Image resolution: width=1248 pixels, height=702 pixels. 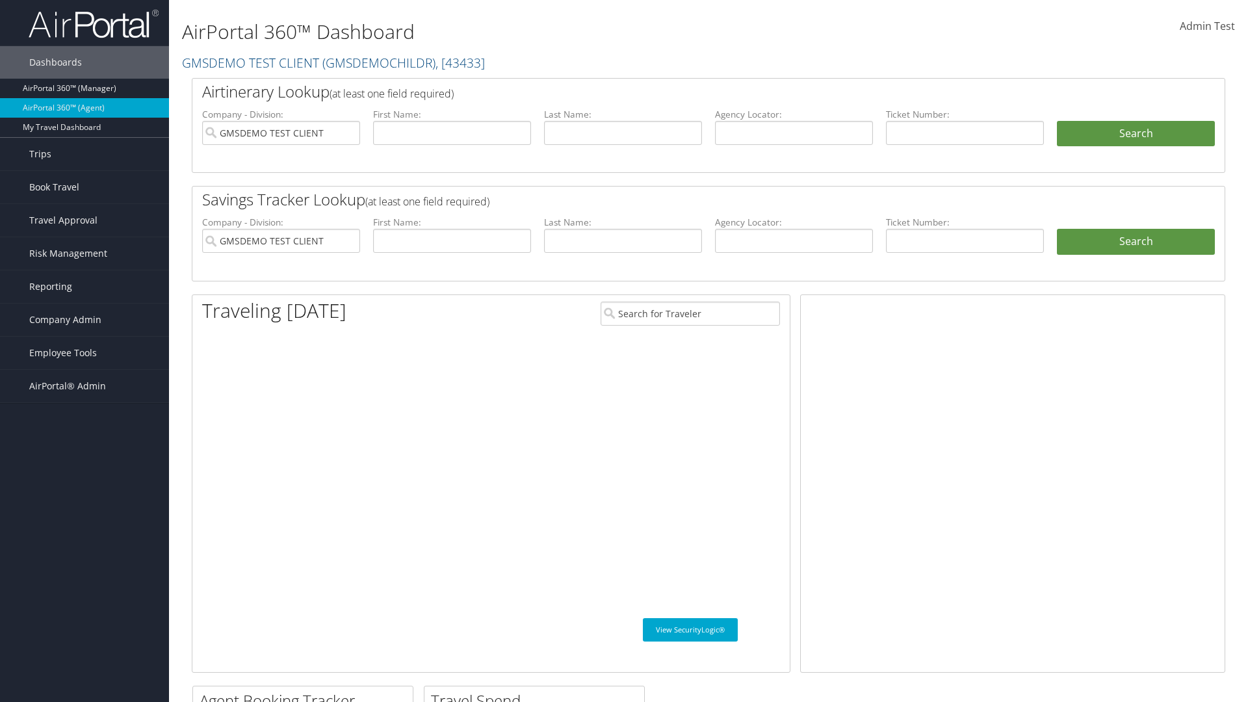 What do you see at coordinates (533, 32) in the screenshot?
I see `h1: AirPortal 360™ Dashboard` at bounding box center [533, 32].